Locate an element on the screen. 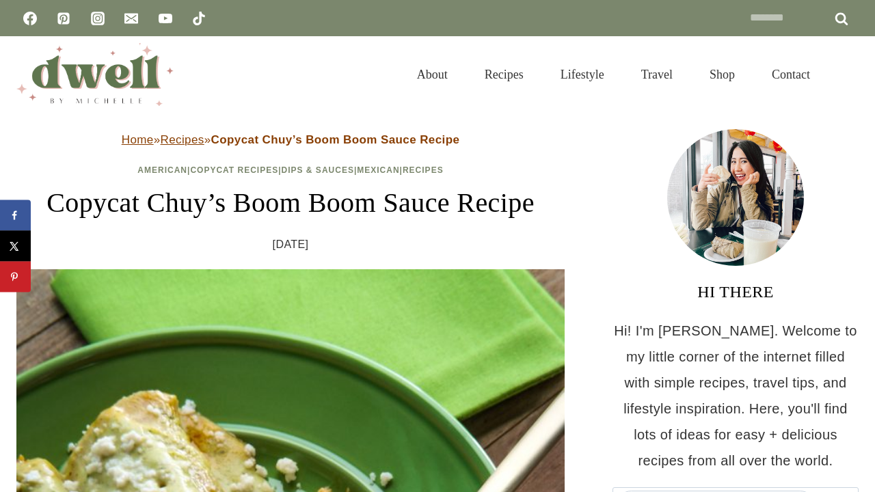 This screenshot has width=875, height=492. a: Instagram is located at coordinates (98, 18).